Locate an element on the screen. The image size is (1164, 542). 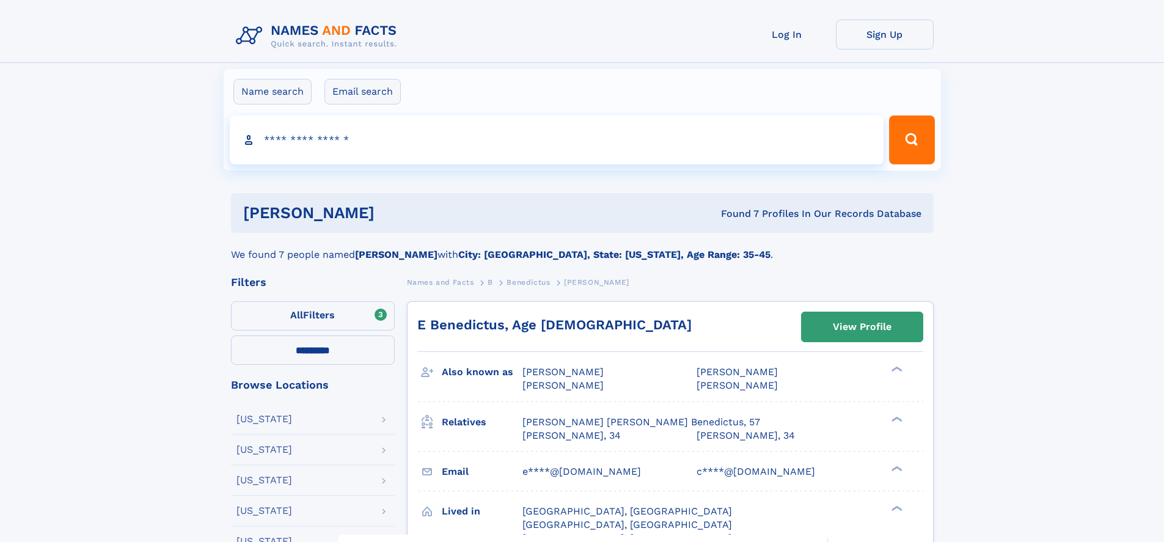
a: B is located at coordinates (490, 282).